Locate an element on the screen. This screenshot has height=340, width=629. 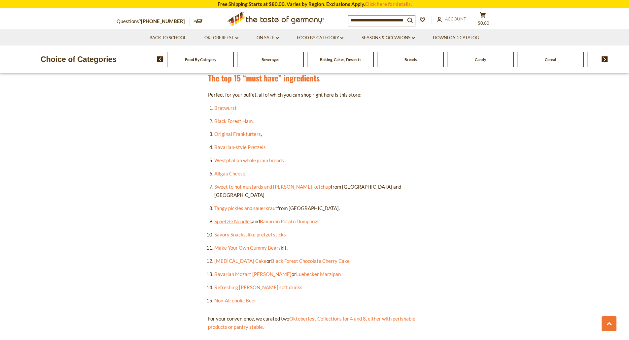
span: Account is located at coordinates (455, 19).